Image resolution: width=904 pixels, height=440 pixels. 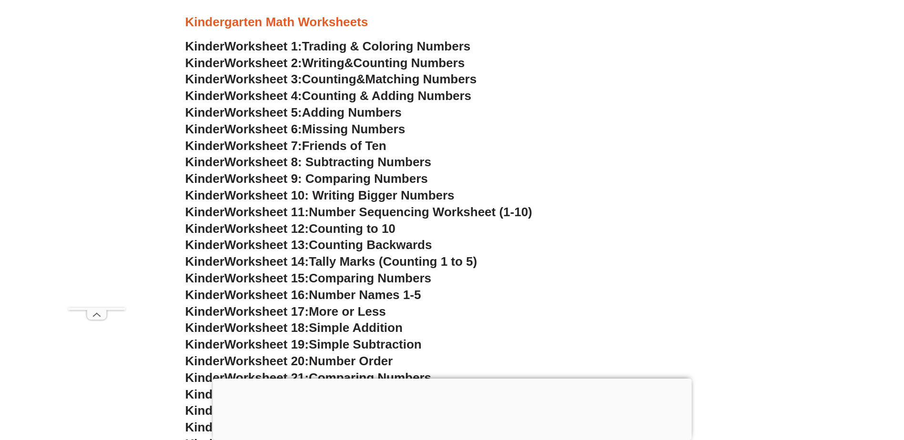 What do you see at coordinates (294, 112) in the screenshot?
I see `a: KinderWorksheet 5:Adding Numbers` at bounding box center [294, 112].